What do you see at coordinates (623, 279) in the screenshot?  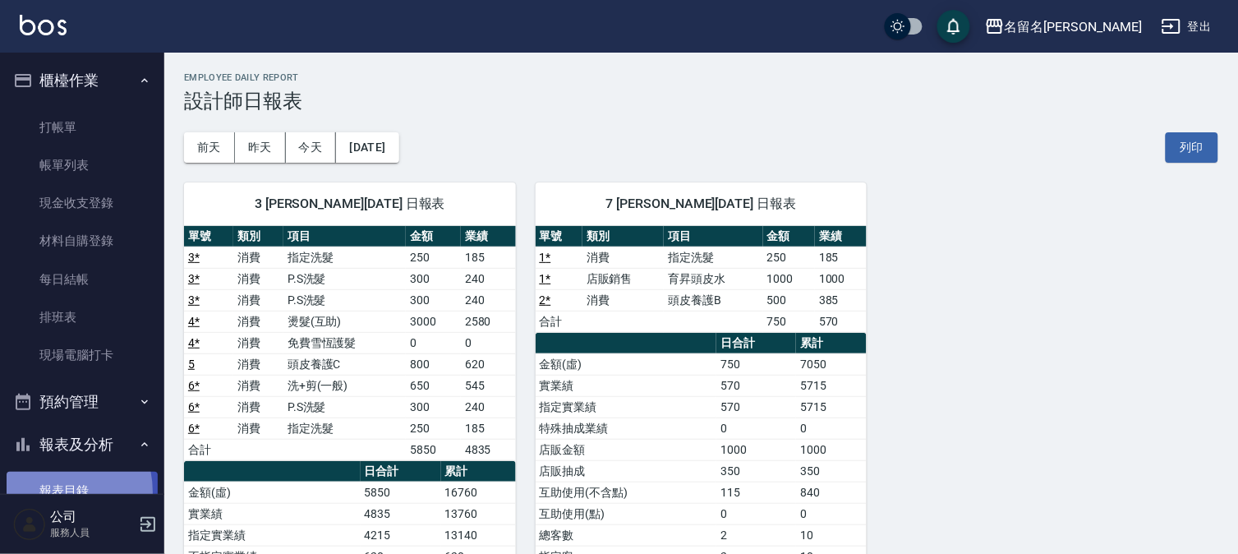 I see `td: 店販銷售` at bounding box center [623, 279].